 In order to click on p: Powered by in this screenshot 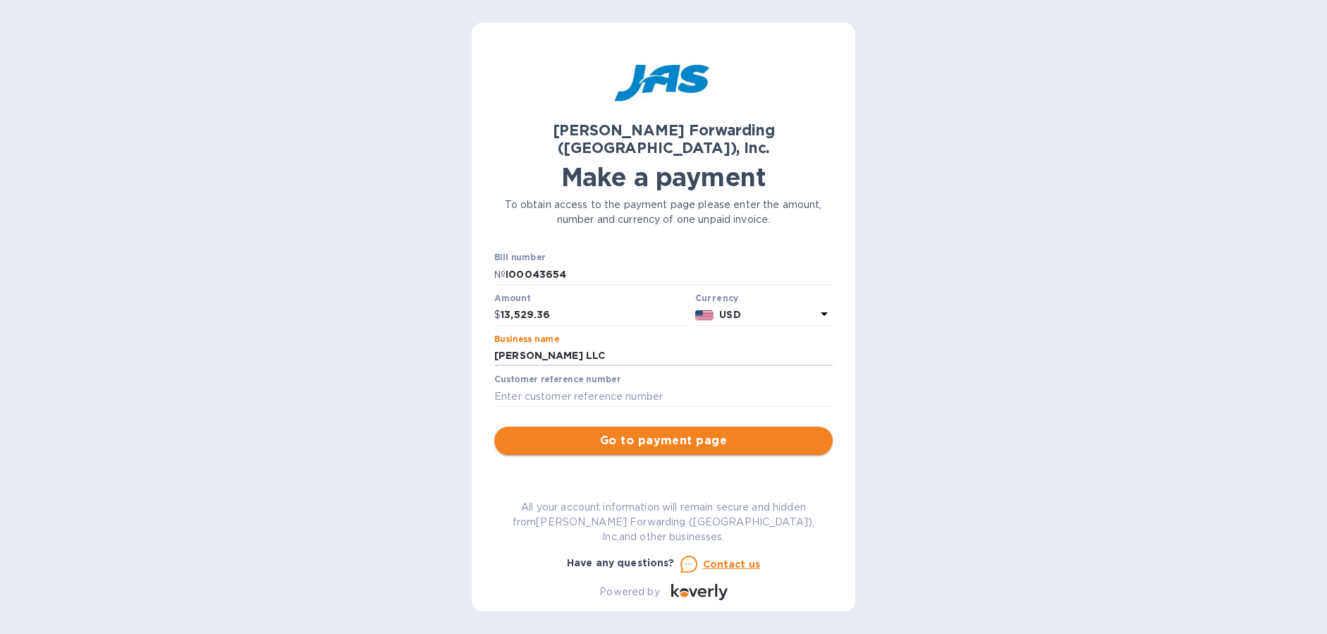, I will do `click(629, 592)`.